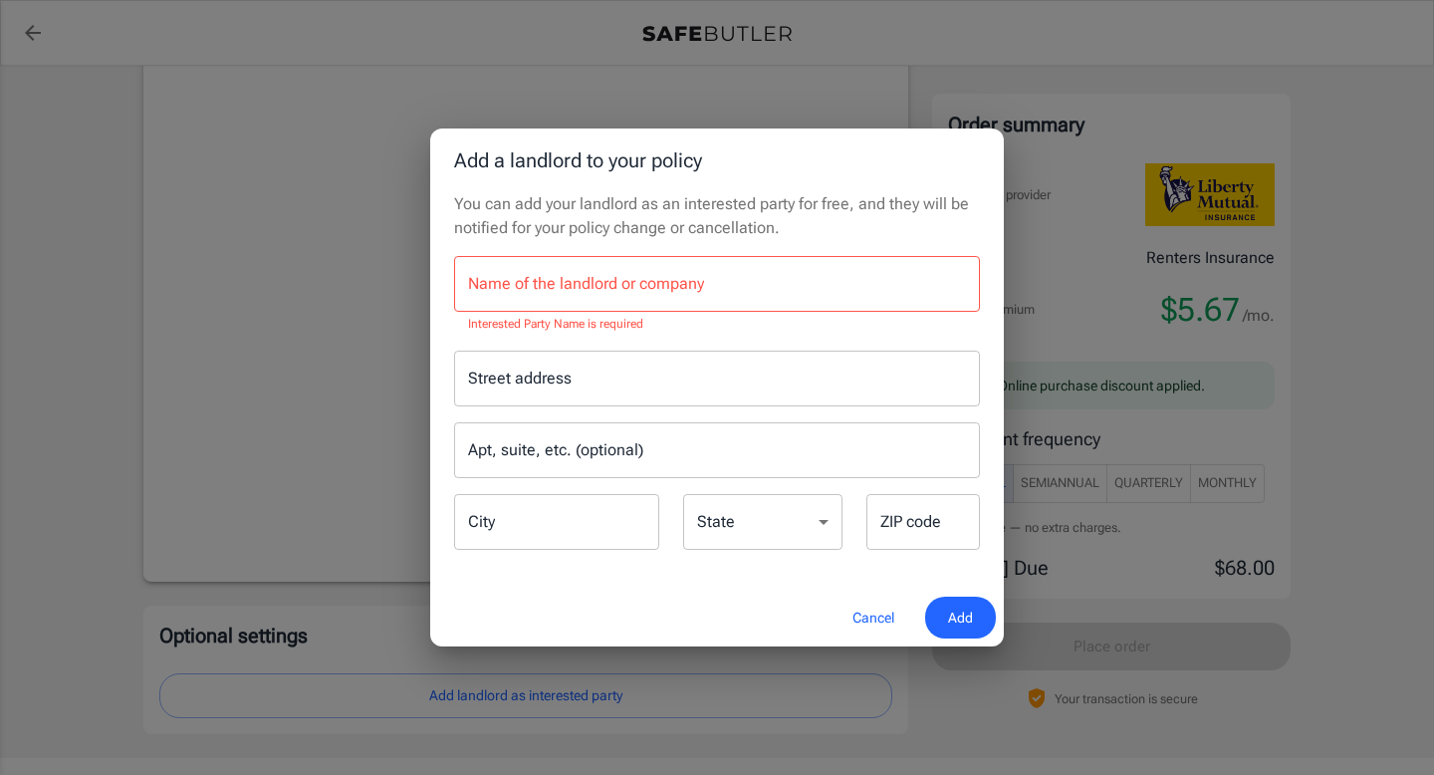  I want to click on span: Add, so click(960, 617).